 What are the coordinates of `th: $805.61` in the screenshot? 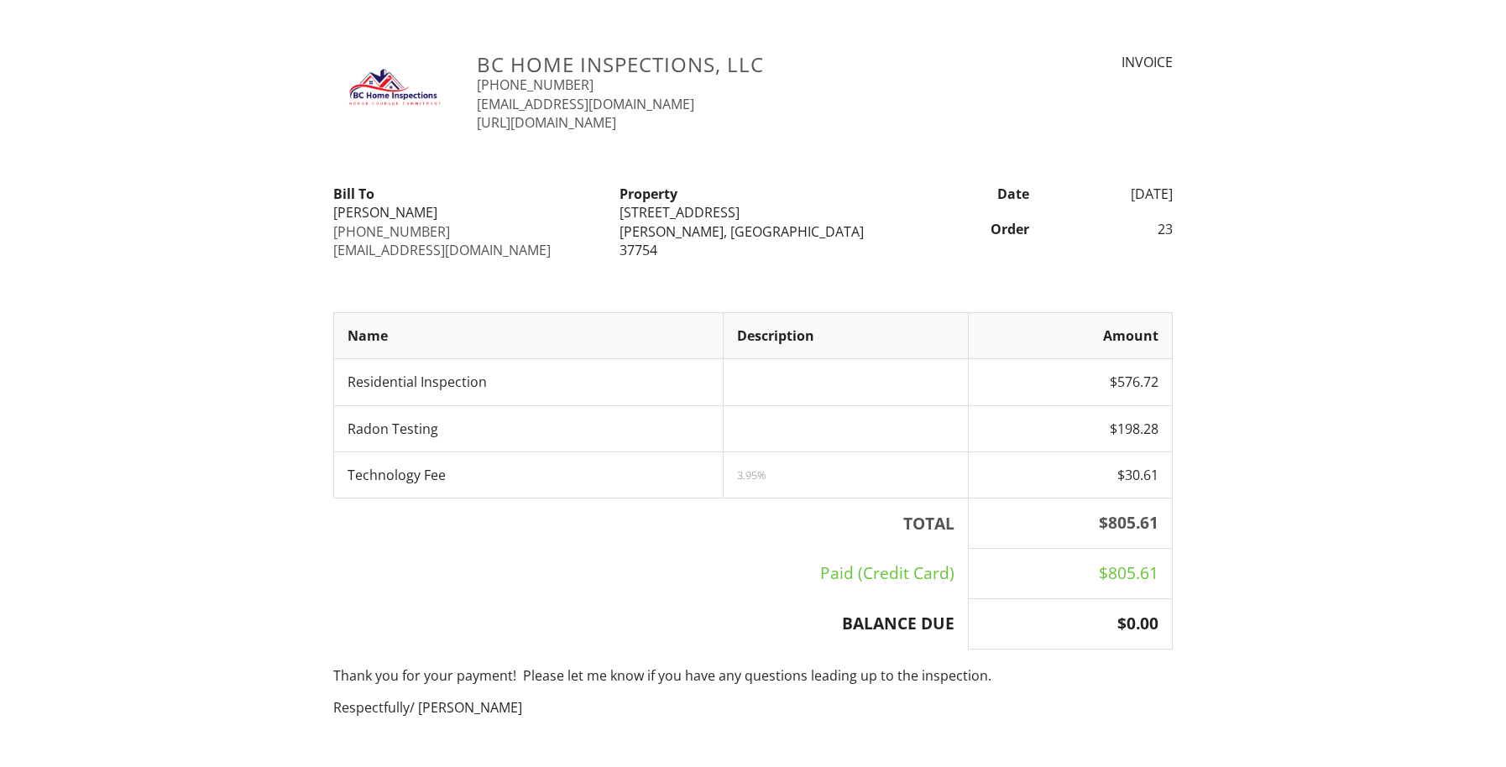 It's located at (1070, 524).